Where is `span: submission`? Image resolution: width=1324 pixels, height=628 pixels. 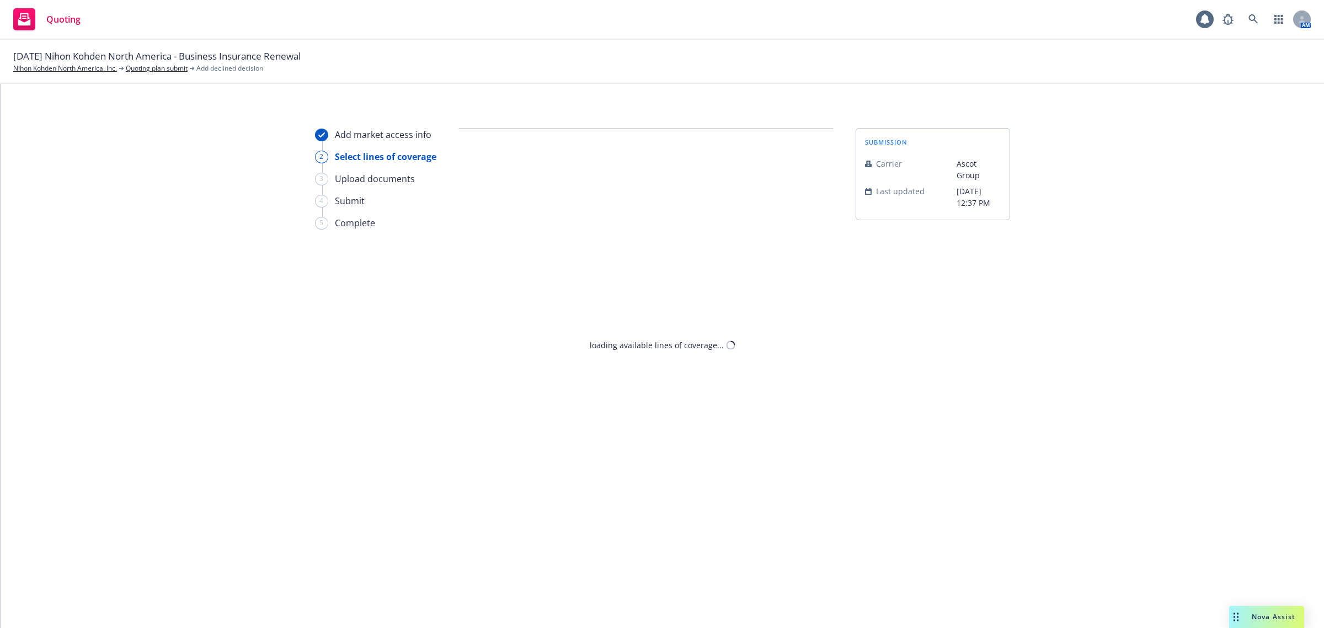
span: submission is located at coordinates (886, 142).